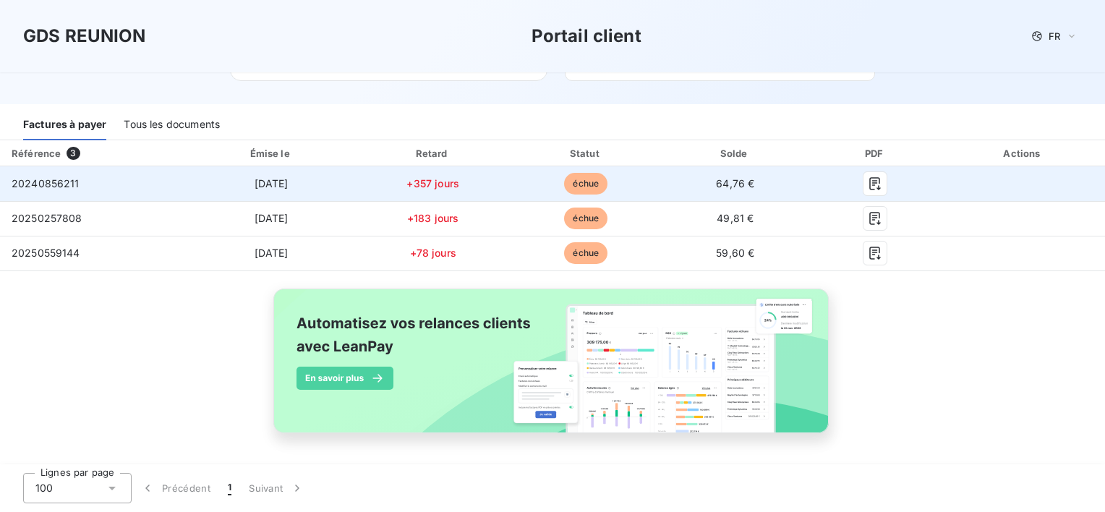 This screenshot has height=512, width=1105. Describe the element at coordinates (875, 153) in the screenshot. I see `div: PDF` at that location.